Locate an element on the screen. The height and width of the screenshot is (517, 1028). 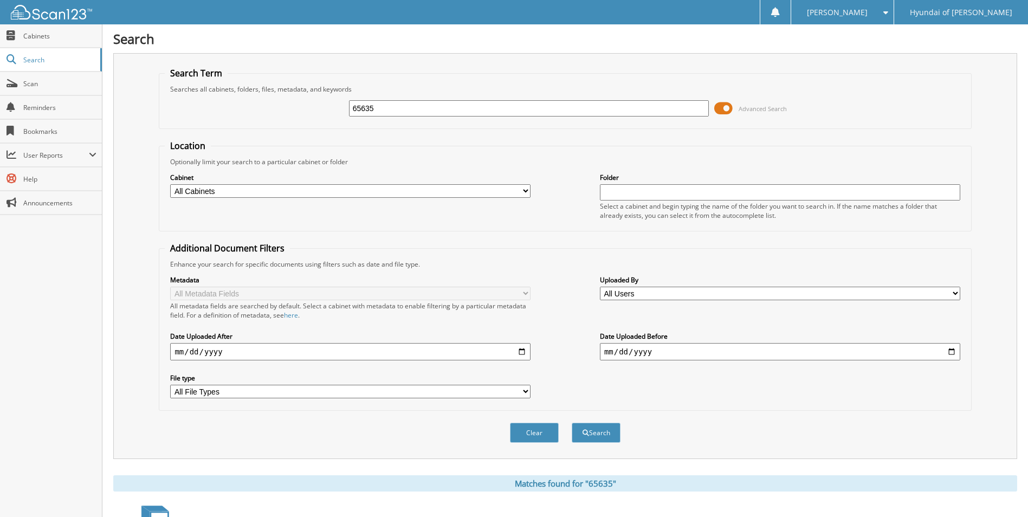
span: Announcements is located at coordinates (60, 203).